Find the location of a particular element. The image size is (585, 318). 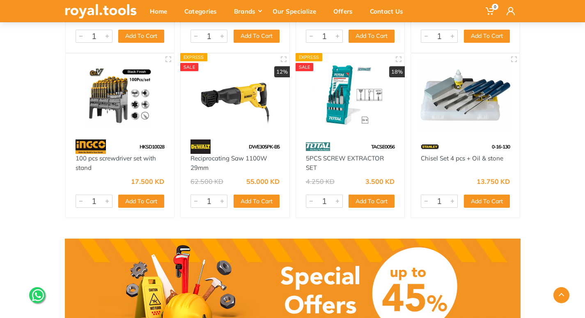

div: Brands is located at coordinates (248, 11).